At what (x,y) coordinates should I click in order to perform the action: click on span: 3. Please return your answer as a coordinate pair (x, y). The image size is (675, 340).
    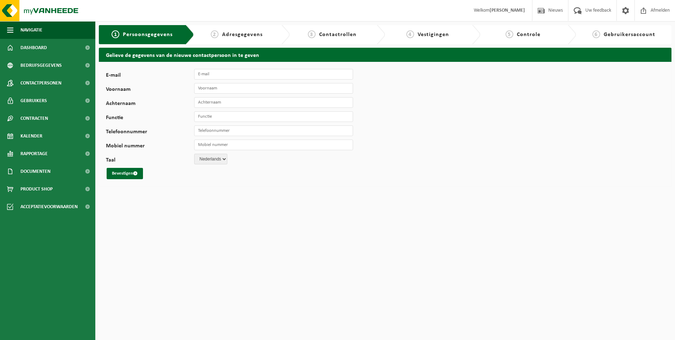
    Looking at the image, I should click on (312, 34).